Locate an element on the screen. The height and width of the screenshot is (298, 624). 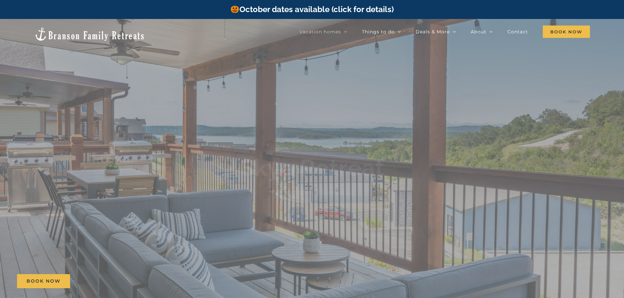
span: Deals & More is located at coordinates (432, 32).